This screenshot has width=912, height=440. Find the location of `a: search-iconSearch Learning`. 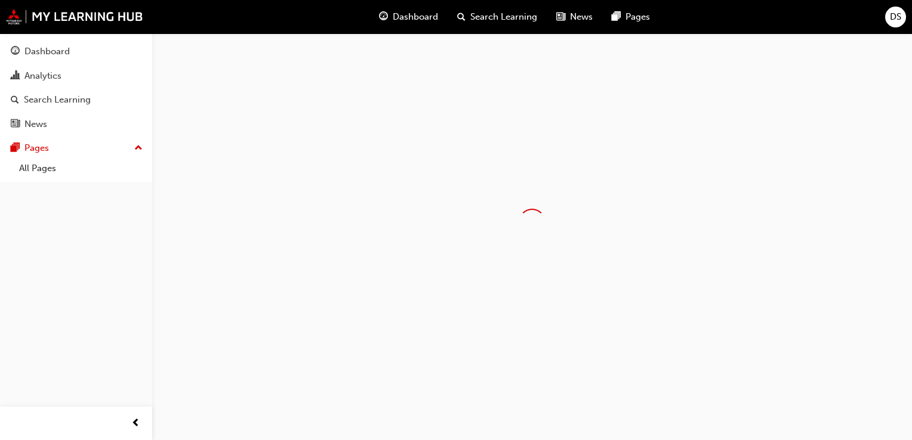

a: search-iconSearch Learning is located at coordinates (497, 17).